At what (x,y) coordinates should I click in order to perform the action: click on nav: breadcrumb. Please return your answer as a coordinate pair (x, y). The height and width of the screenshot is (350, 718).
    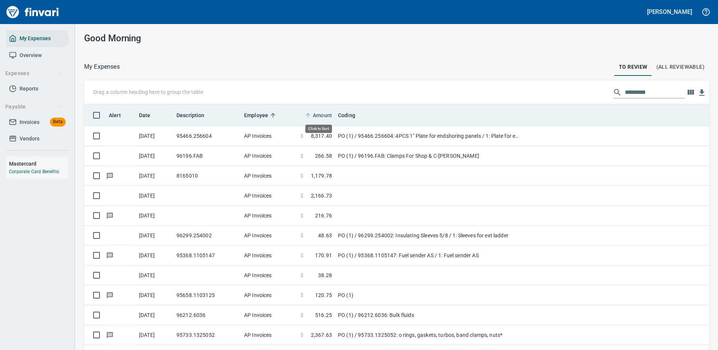
    Looking at the image, I should click on (102, 67).